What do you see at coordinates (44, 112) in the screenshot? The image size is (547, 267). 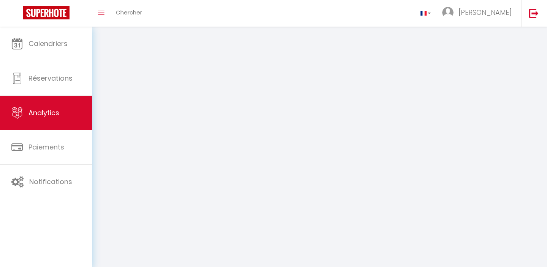 I see `span: Analytics` at bounding box center [44, 112].